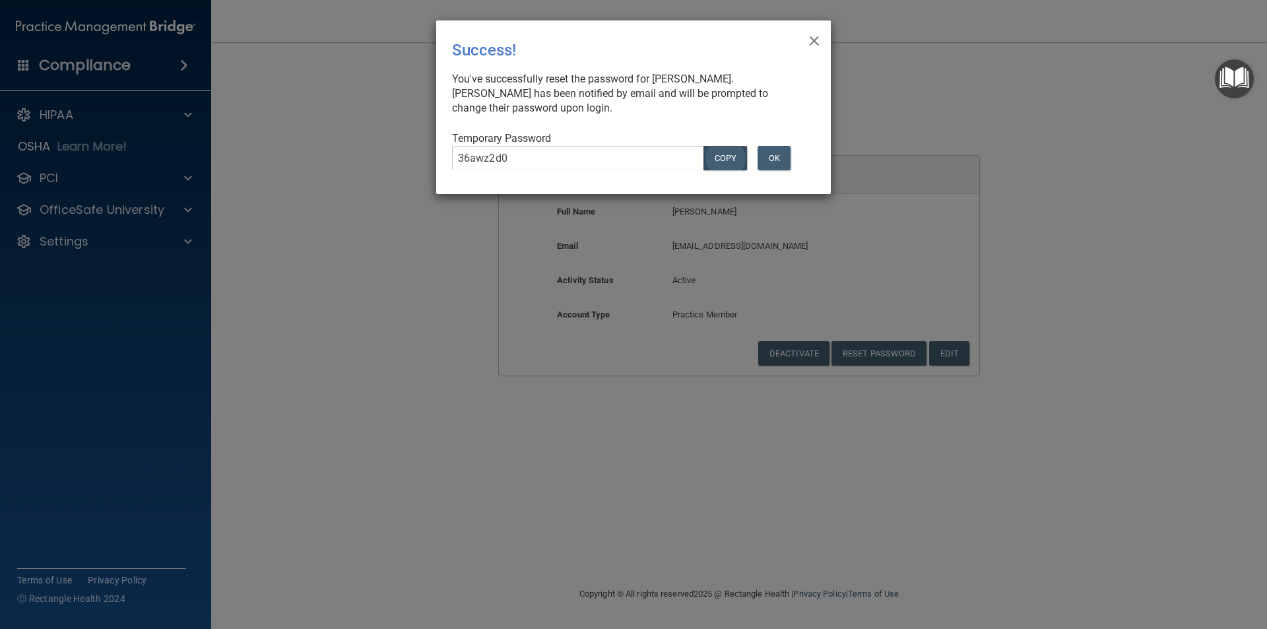  What do you see at coordinates (1234, 79) in the screenshot?
I see `button: Open Resource Center` at bounding box center [1234, 79].